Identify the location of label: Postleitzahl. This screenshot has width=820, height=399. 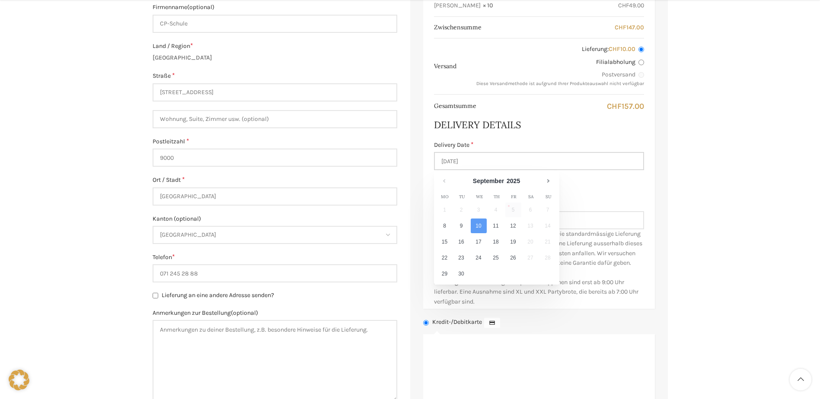
(275, 142).